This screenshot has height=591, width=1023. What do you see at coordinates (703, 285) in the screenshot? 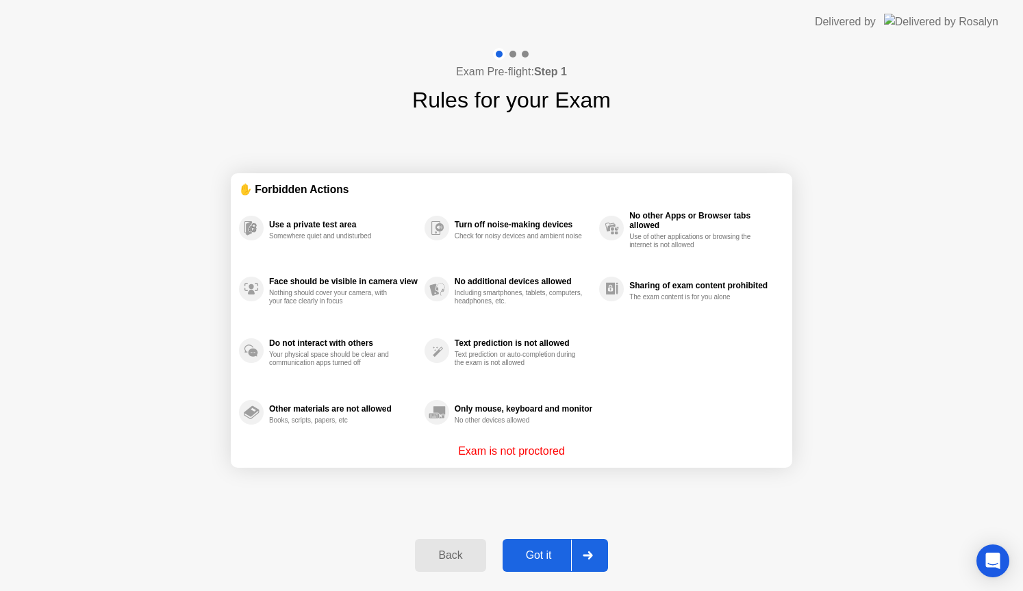
I see `div: Sharing of exam content prohibited` at bounding box center [703, 285].